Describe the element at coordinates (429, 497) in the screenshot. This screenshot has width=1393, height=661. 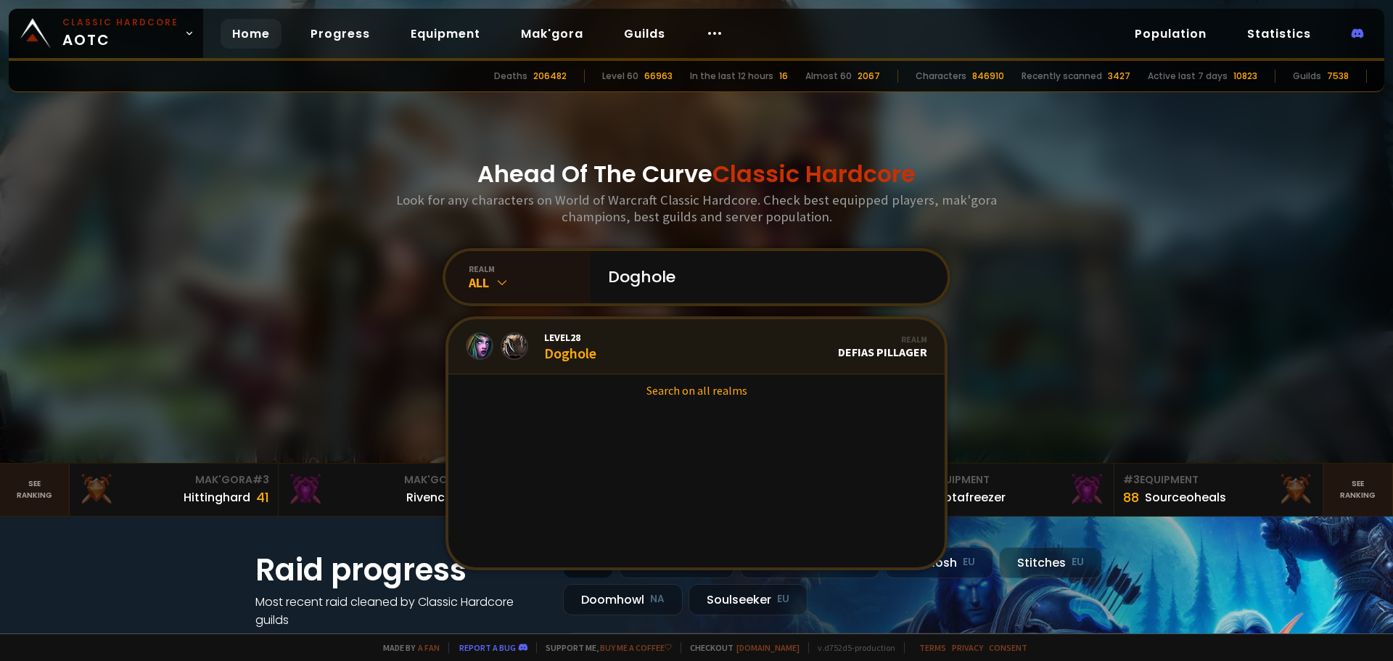
I see `div: Rivench` at that location.